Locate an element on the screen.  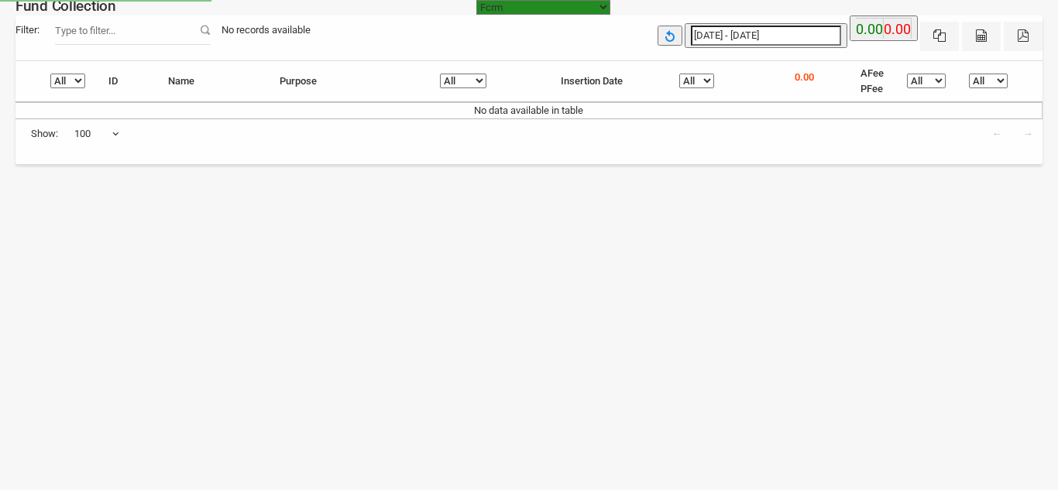
input: Filter: is located at coordinates (132, 30).